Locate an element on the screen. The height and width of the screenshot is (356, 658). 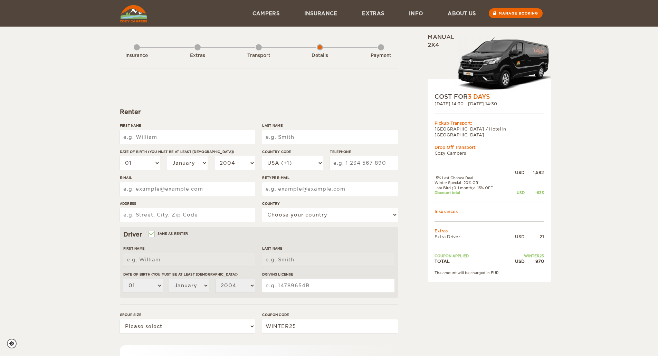
td: Insurances is located at coordinates (489, 211).